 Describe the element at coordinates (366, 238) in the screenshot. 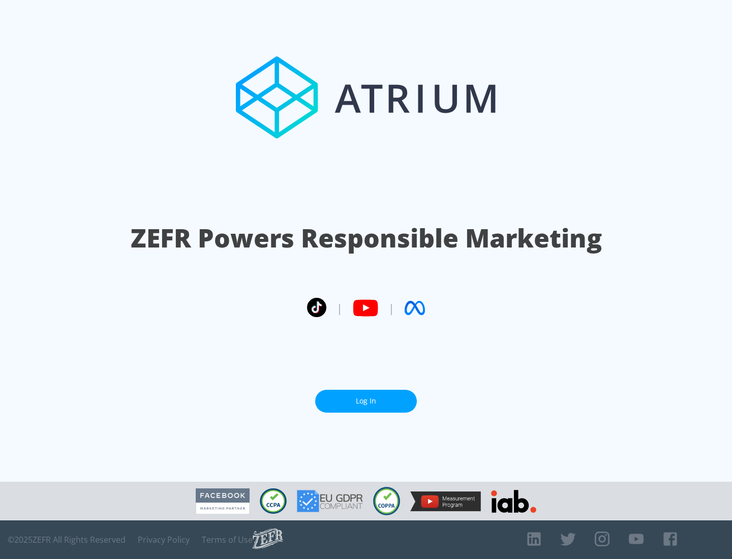

I see `h1: ZEFR Powers Responsible Marketing` at that location.